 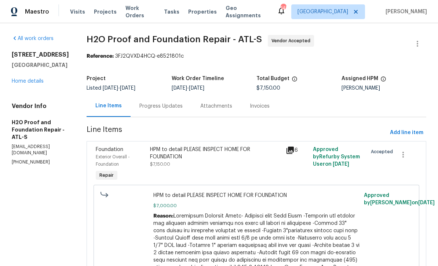 I want to click on span: Maestro, so click(x=37, y=12).